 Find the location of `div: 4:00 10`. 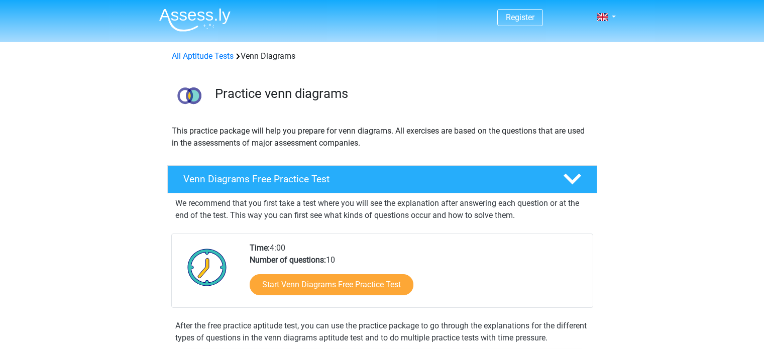

div: 4:00 10 is located at coordinates (417, 275).